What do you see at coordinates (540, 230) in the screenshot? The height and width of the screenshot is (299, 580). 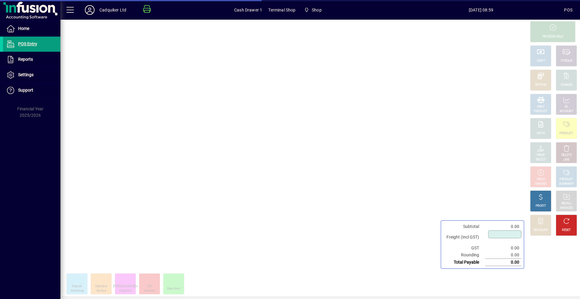 I see `div: DISCOUNT` at bounding box center [540, 230].